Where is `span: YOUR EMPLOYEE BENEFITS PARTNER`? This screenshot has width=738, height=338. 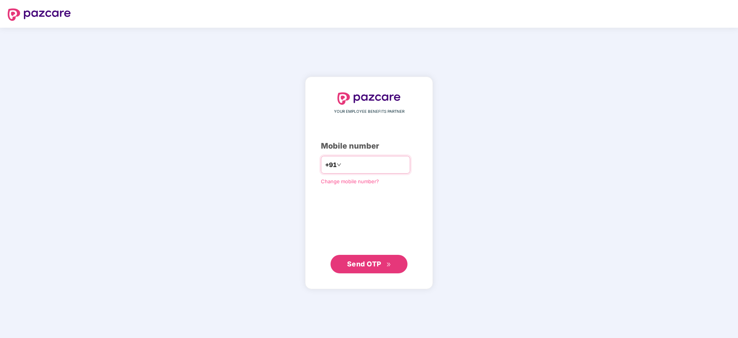 span: YOUR EMPLOYEE BENEFITS PARTNER is located at coordinates (369, 112).